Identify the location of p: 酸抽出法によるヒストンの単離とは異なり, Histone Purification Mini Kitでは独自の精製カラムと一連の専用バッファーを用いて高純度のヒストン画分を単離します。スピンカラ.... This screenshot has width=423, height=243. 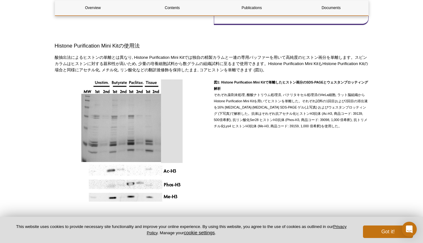
(212, 64).